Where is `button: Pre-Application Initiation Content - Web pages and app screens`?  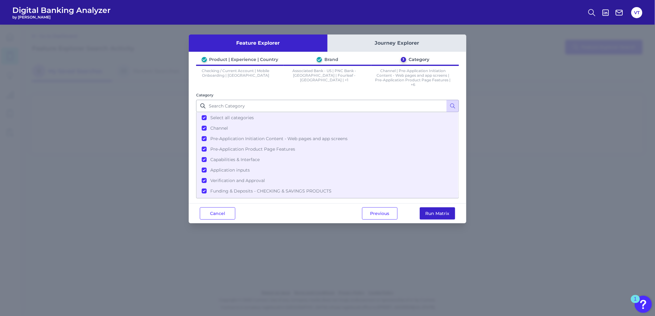
button: Pre-Application Initiation Content - Web pages and app screens is located at coordinates (328, 139).